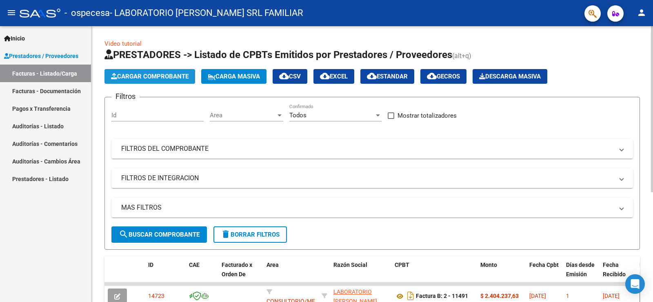 This screenshot has height=302, width=653. I want to click on mat-panel-title: MAS FILTROS, so click(367, 207).